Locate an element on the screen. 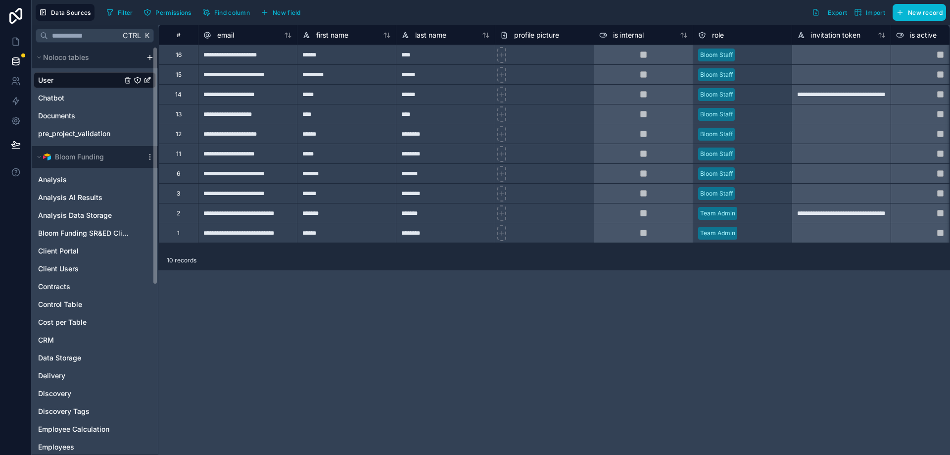  span: New record is located at coordinates (925, 12).